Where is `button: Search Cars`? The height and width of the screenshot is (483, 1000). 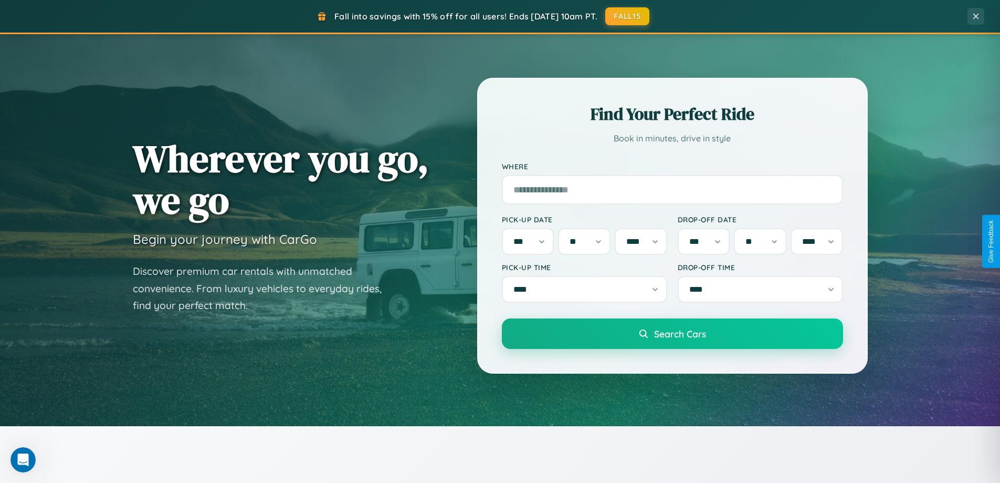 button: Search Cars is located at coordinates (673, 333).